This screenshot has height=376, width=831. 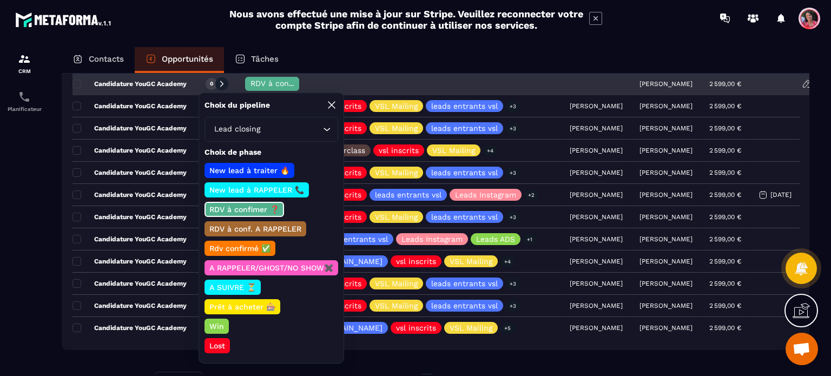 What do you see at coordinates (496, 239) in the screenshot?
I see `p: Leads ADS` at bounding box center [496, 239].